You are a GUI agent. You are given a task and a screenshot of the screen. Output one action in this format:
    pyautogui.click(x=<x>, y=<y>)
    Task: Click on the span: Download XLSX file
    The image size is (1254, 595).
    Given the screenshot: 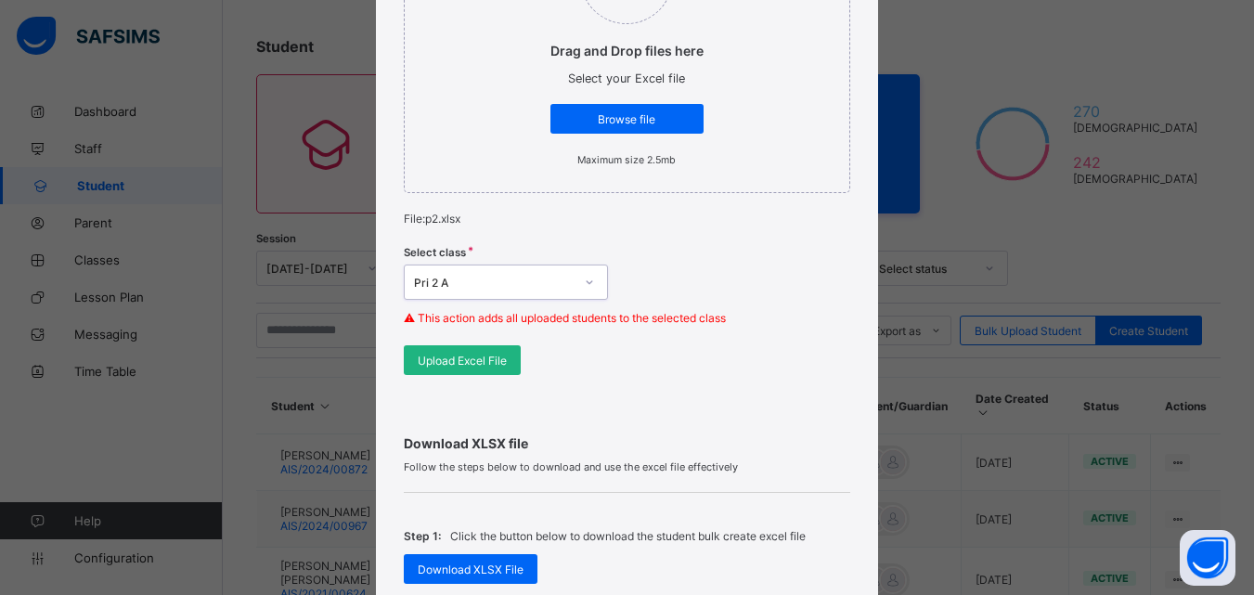 What is the action you would take?
    pyautogui.click(x=626, y=443)
    